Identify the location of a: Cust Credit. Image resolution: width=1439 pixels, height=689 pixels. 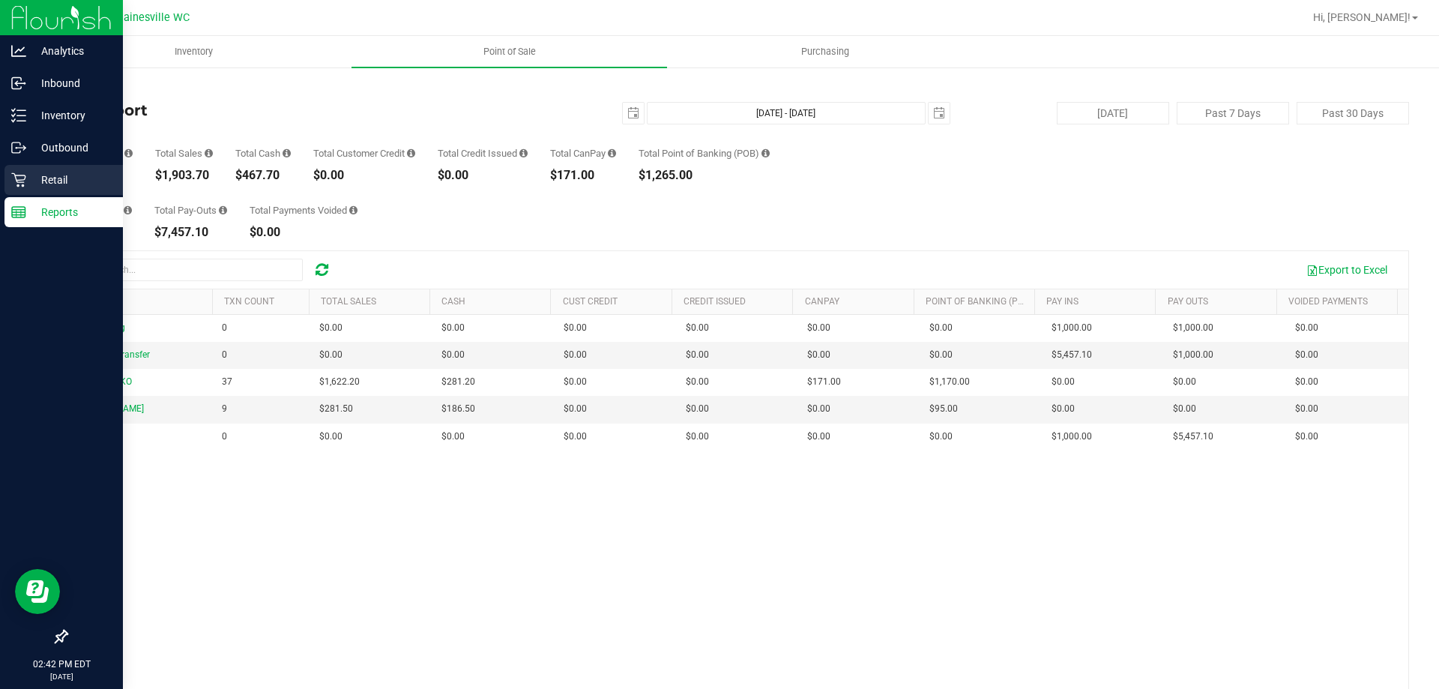
(590, 301).